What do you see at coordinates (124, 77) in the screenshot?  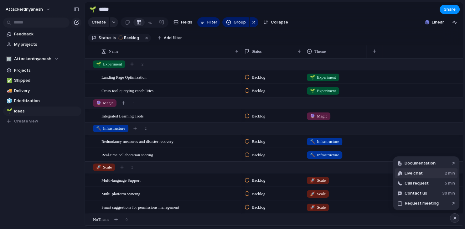 I see `span: Landing Page Optimization` at bounding box center [124, 77].